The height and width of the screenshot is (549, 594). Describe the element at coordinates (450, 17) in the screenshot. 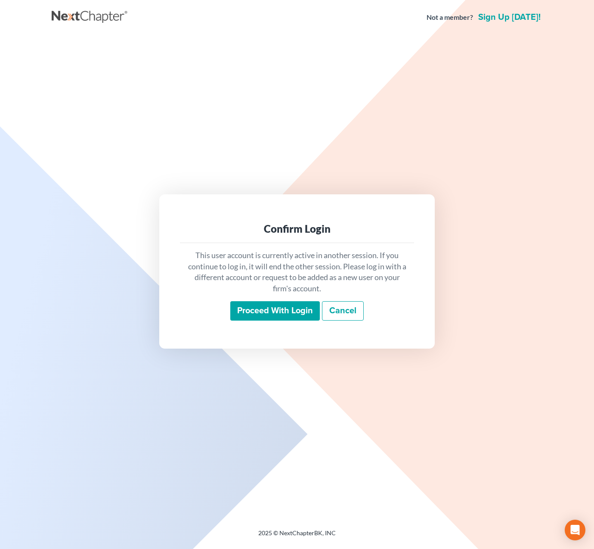

I see `strong: Not a member?` at that location.